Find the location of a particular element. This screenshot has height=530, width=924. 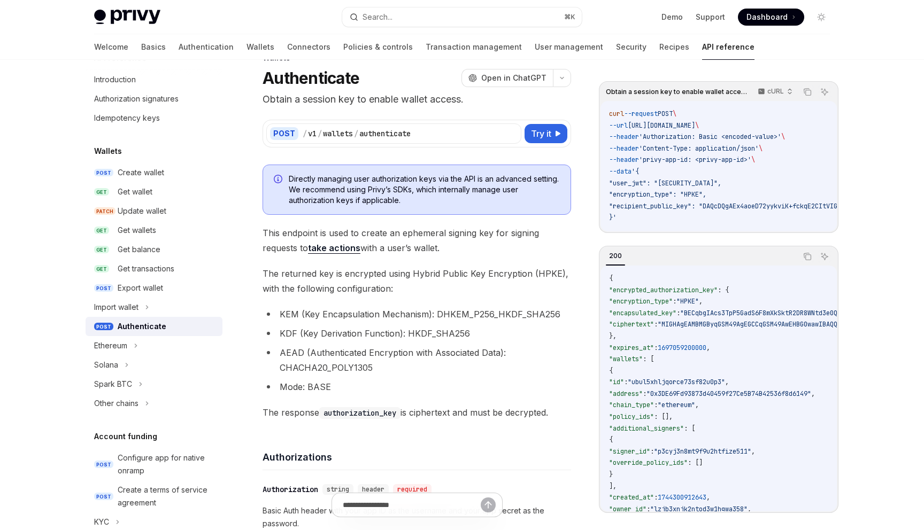

li: Mode: BASE is located at coordinates (416, 387).